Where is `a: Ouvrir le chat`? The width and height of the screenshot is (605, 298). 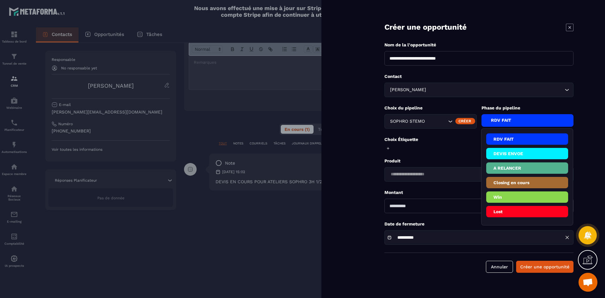
a: Ouvrir le chat is located at coordinates (588, 282).